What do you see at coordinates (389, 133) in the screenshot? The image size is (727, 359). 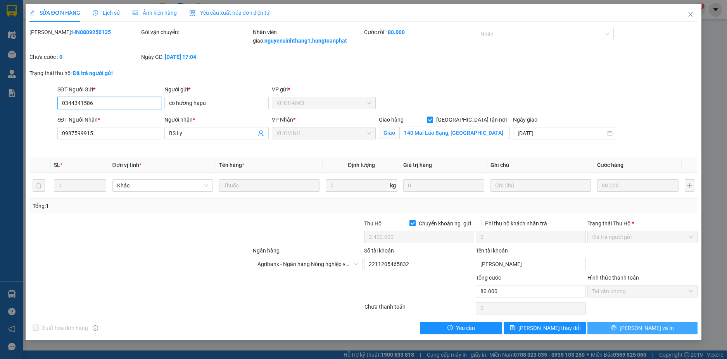 I see `span: Giao` at bounding box center [389, 133].